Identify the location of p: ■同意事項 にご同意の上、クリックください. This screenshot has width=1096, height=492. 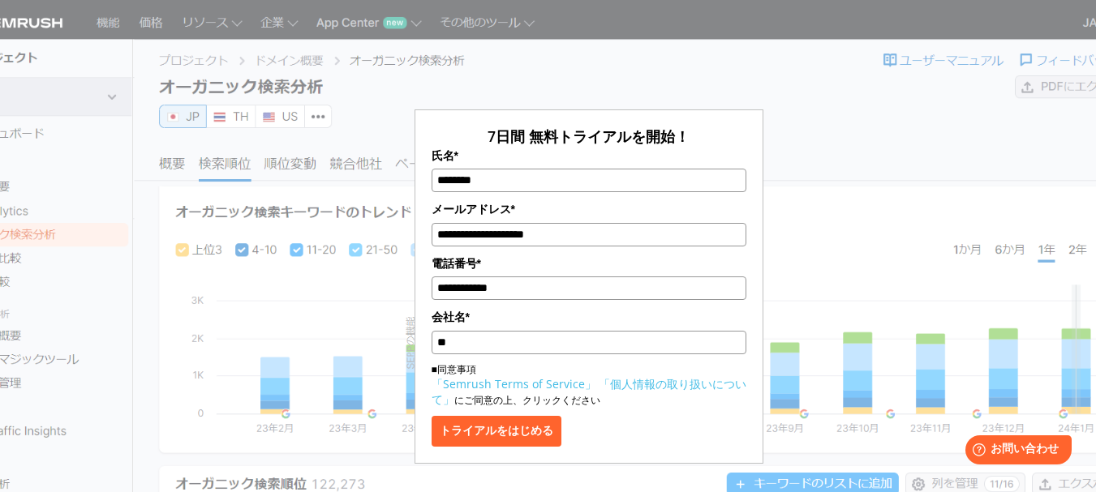
(589, 385).